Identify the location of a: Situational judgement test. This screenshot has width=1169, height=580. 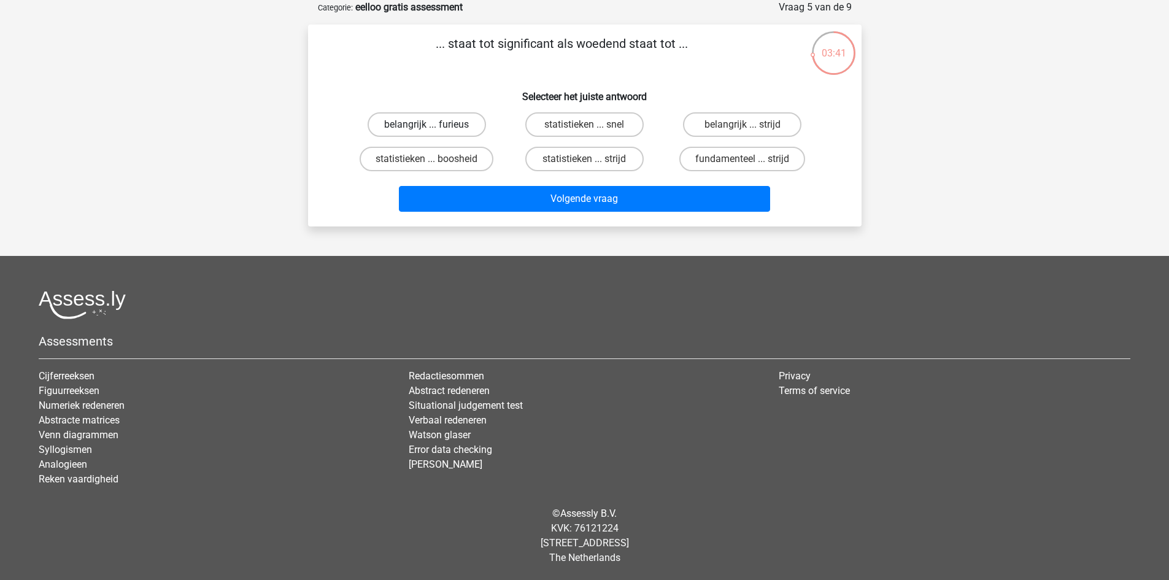
(466, 405).